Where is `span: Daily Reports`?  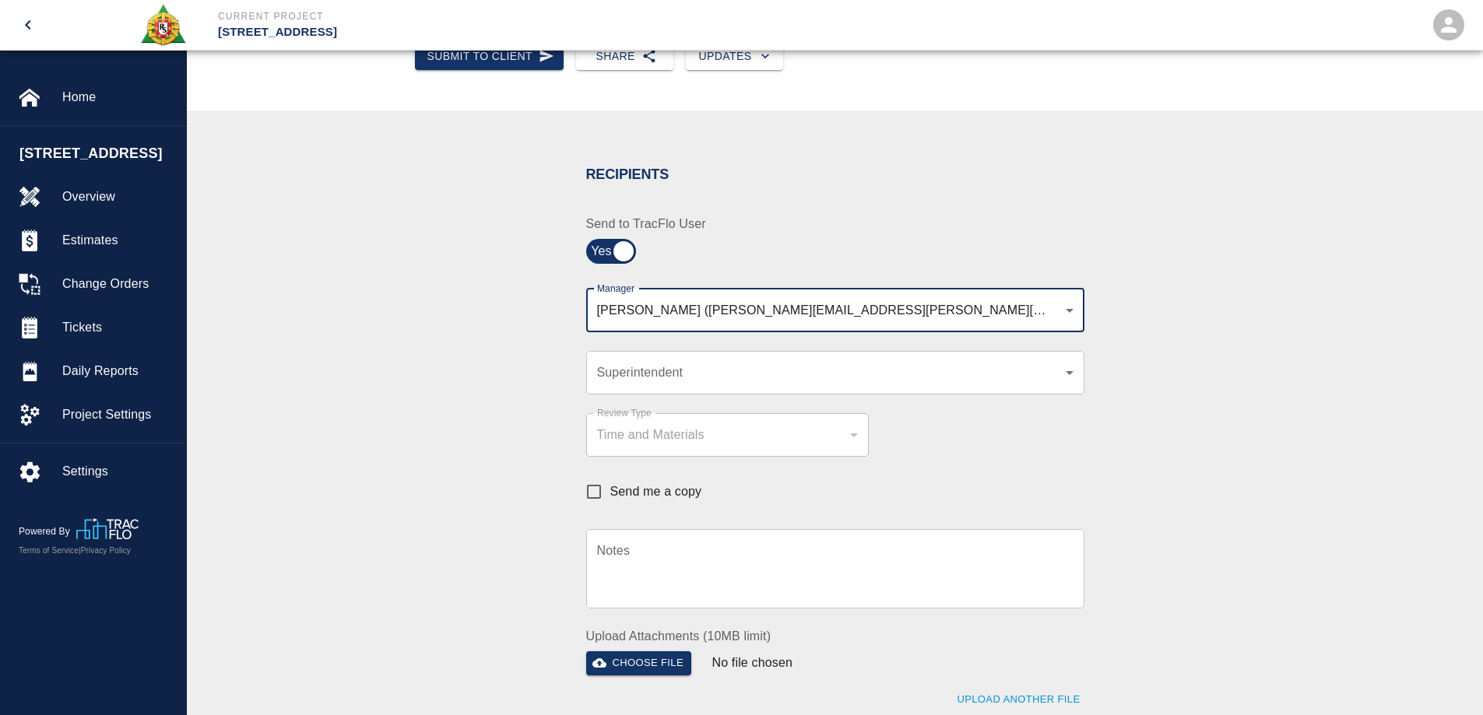
span: Daily Reports is located at coordinates (118, 371).